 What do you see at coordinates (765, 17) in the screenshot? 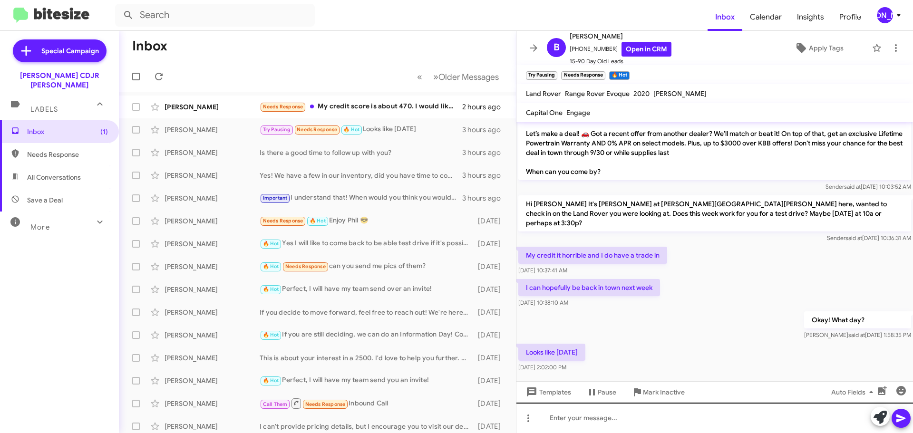
I see `a: Calendar` at bounding box center [765, 17].